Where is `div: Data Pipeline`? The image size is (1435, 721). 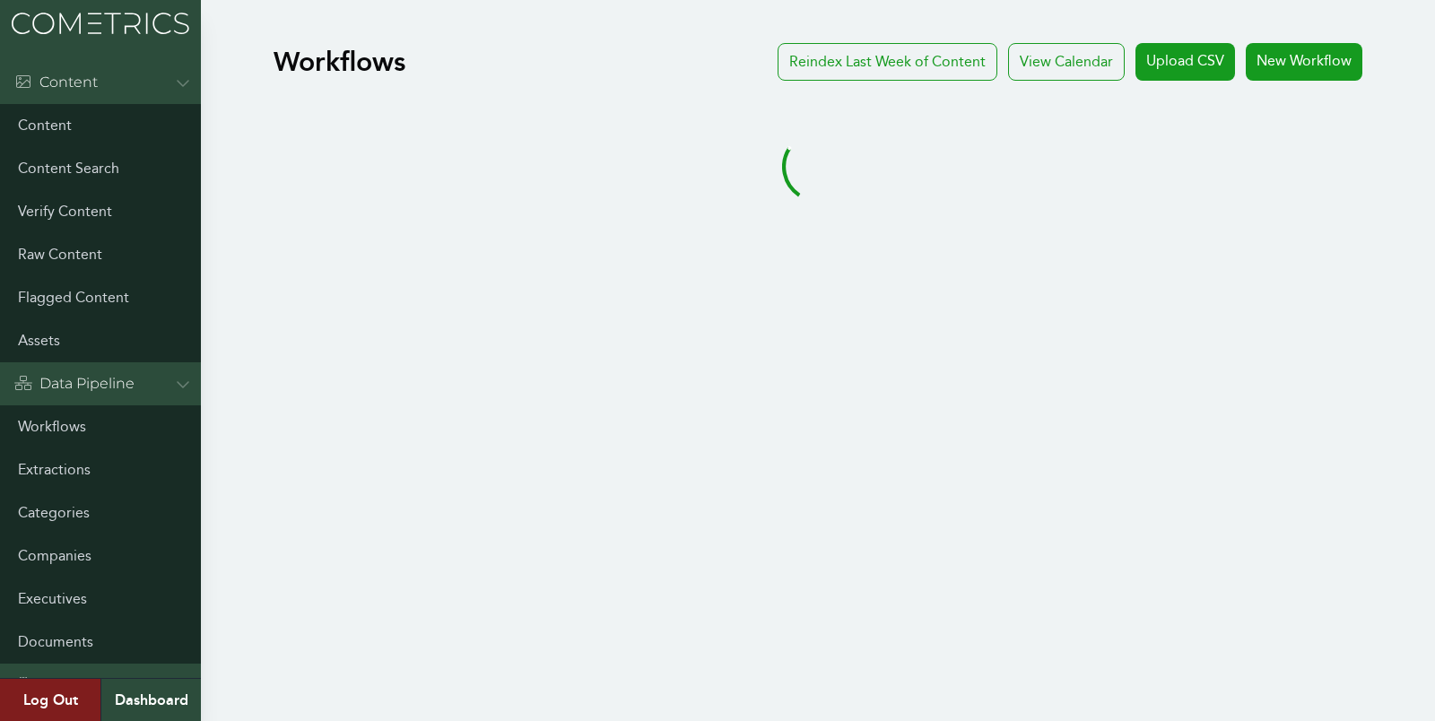
div: Data Pipeline is located at coordinates (74, 384).